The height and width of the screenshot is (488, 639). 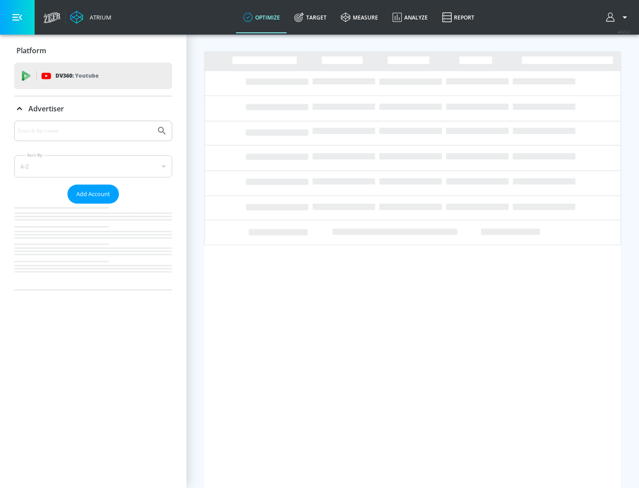 What do you see at coordinates (93, 194) in the screenshot?
I see `button: Add Account` at bounding box center [93, 194].